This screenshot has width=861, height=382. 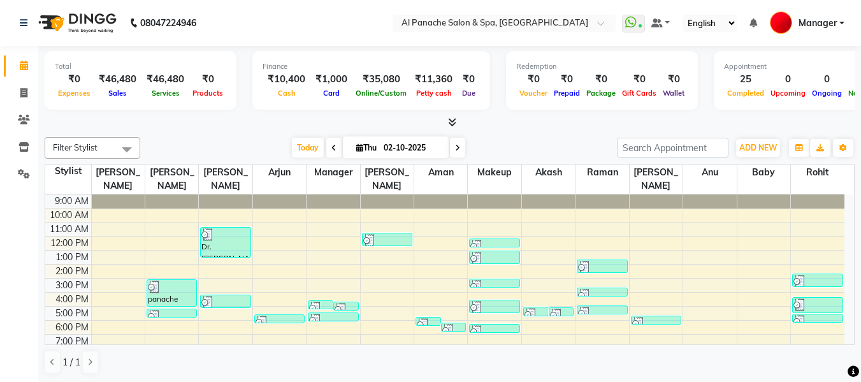 What do you see at coordinates (74, 93) in the screenshot?
I see `span: Expenses` at bounding box center [74, 93].